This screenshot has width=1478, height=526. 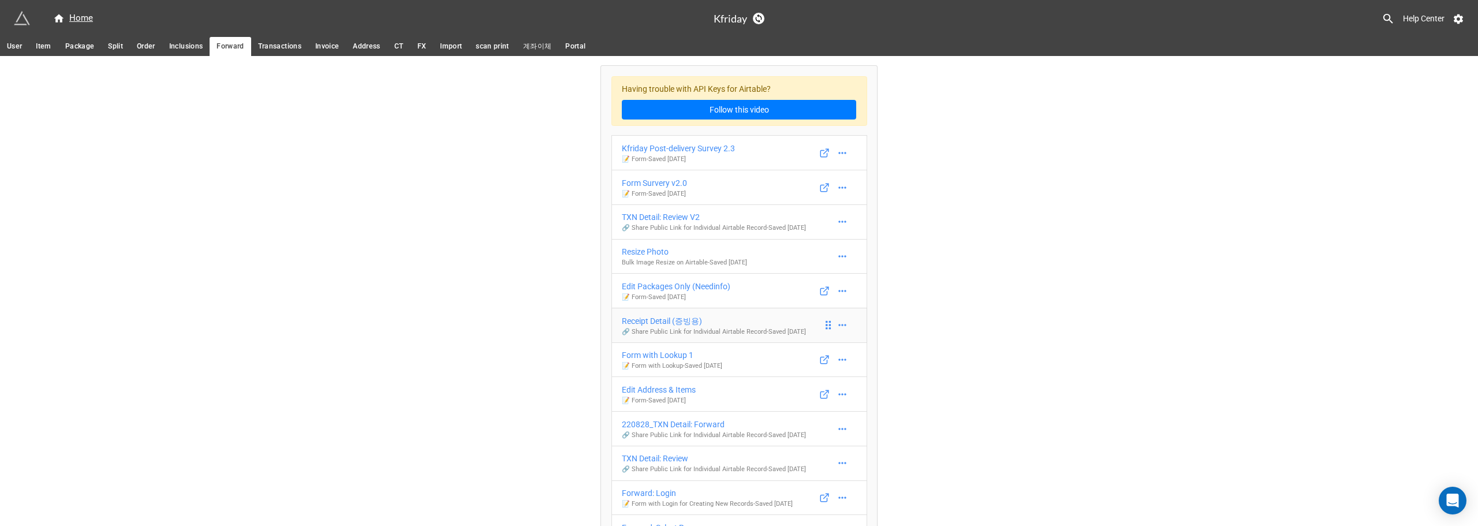 I want to click on div: Kfriday Post-delivery Survey 2.3, so click(x=678, y=148).